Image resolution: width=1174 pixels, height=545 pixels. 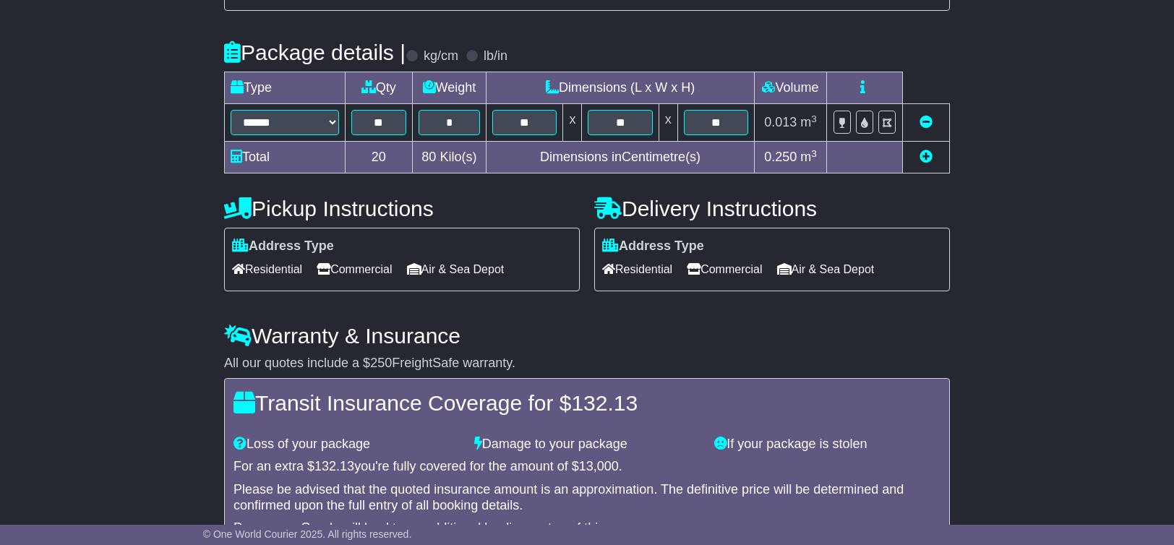 I want to click on div: For an extra $ you're fully covered for the amount of $ ., so click(x=587, y=467).